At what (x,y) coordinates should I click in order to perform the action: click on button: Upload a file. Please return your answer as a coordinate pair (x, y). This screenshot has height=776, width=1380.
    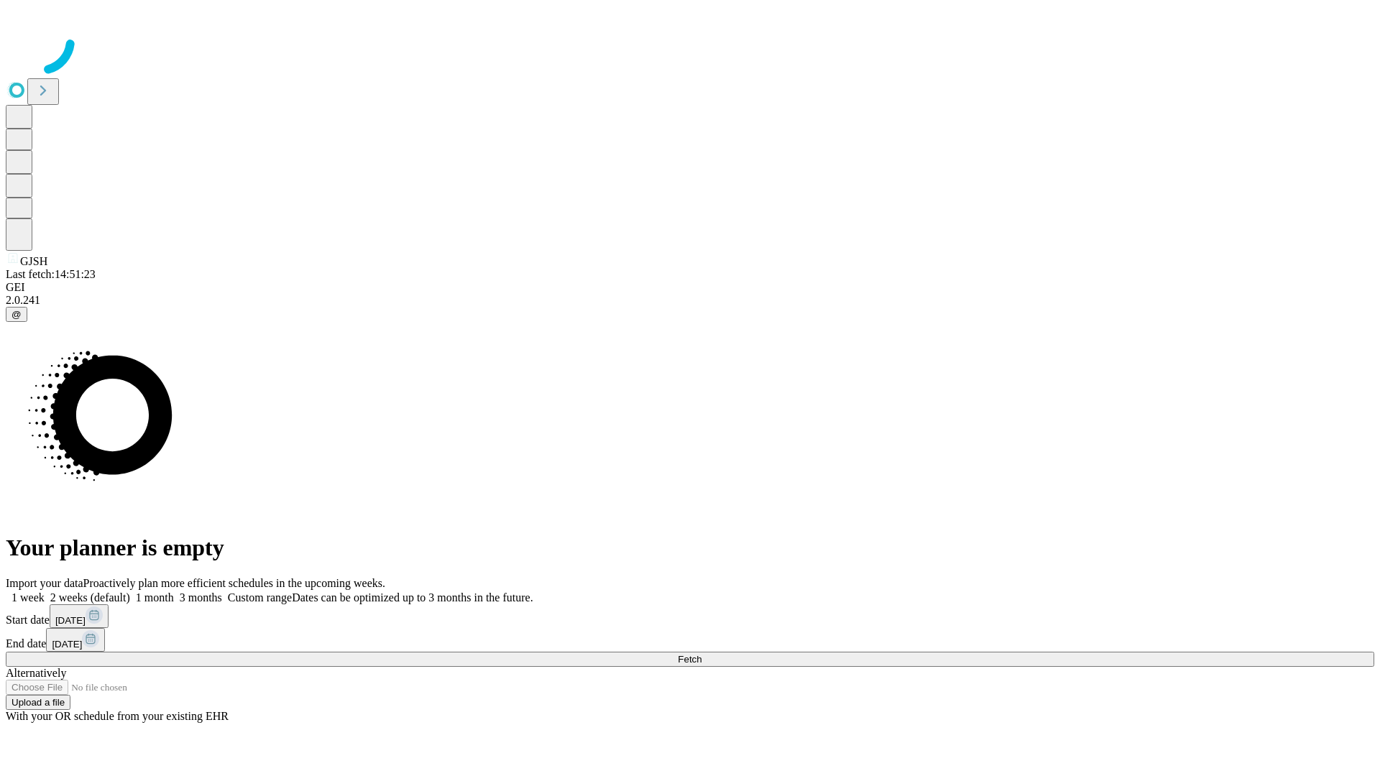
    Looking at the image, I should click on (38, 702).